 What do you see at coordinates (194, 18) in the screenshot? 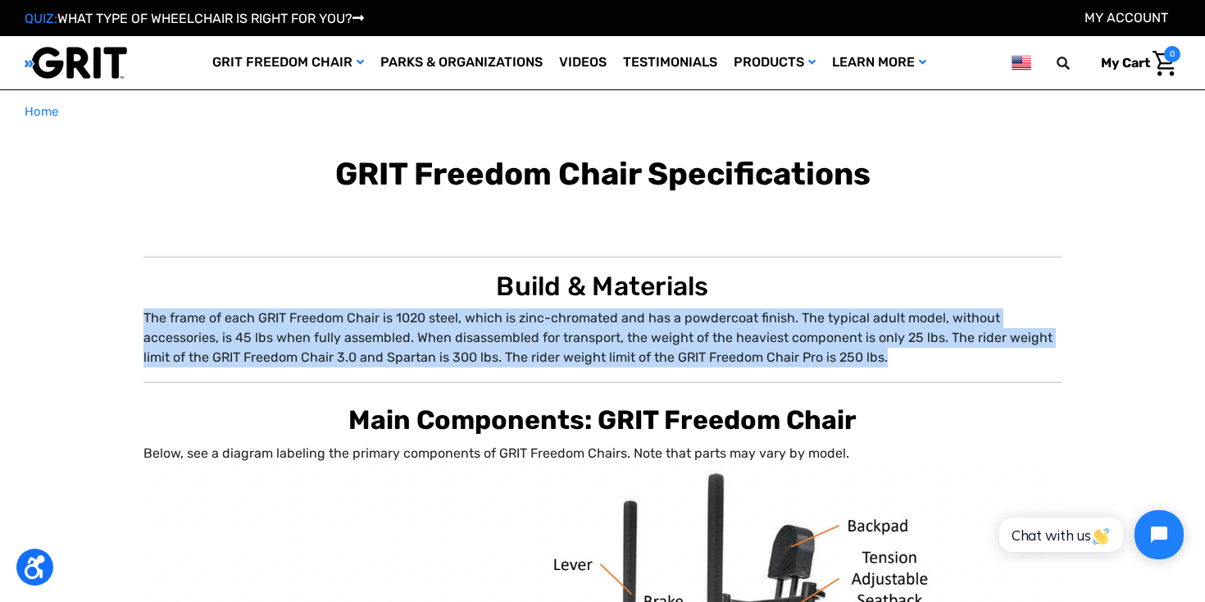
I see `a: QUIZ:WHAT TYPE OF WHEELCHAIR IS RIGHT FOR YOU?` at bounding box center [194, 18].